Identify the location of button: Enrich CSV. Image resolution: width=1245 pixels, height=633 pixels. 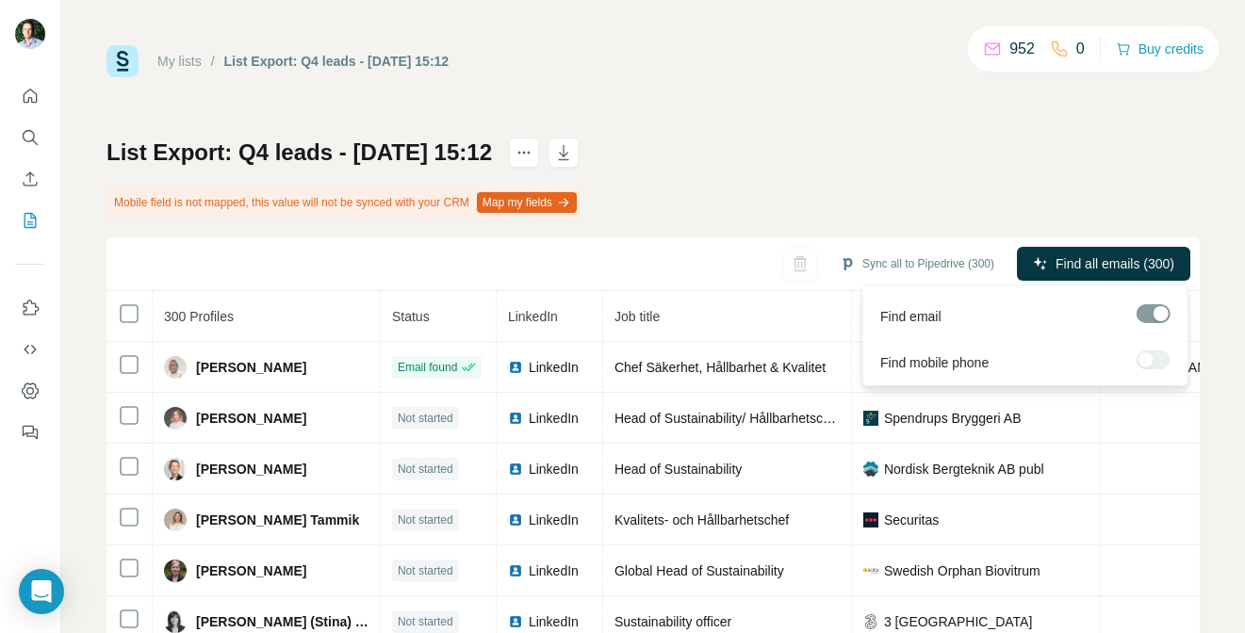
(30, 179).